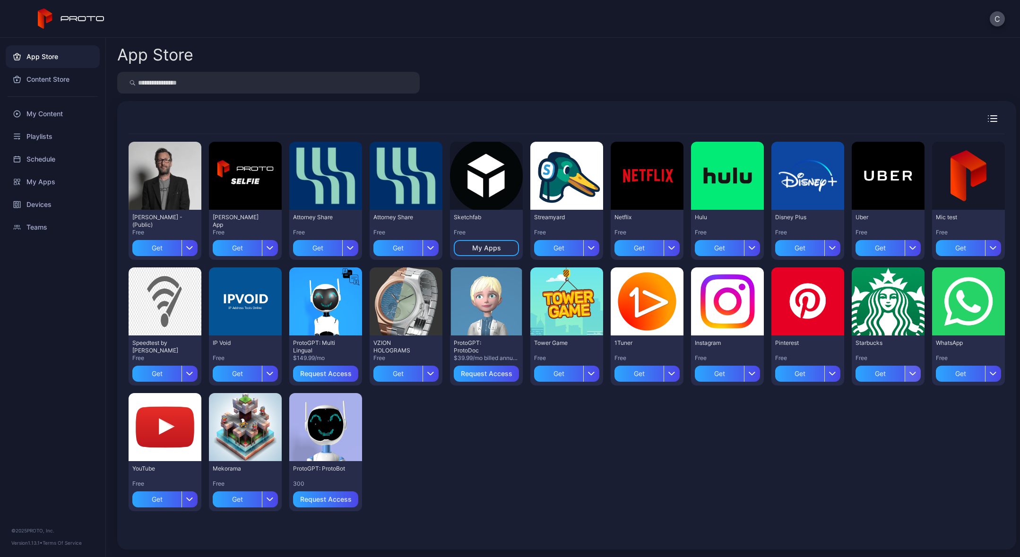 The height and width of the screenshot is (557, 1020). Describe the element at coordinates (158, 221) in the screenshot. I see `div: David N Persona - (Public)` at that location.